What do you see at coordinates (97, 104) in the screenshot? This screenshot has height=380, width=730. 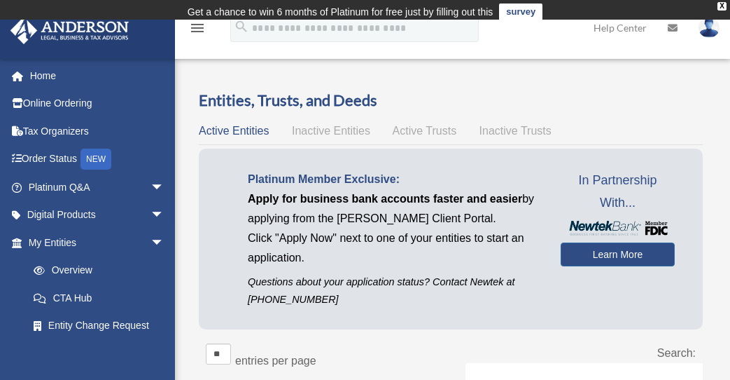 I see `a: Online Ordering` at bounding box center [97, 104].